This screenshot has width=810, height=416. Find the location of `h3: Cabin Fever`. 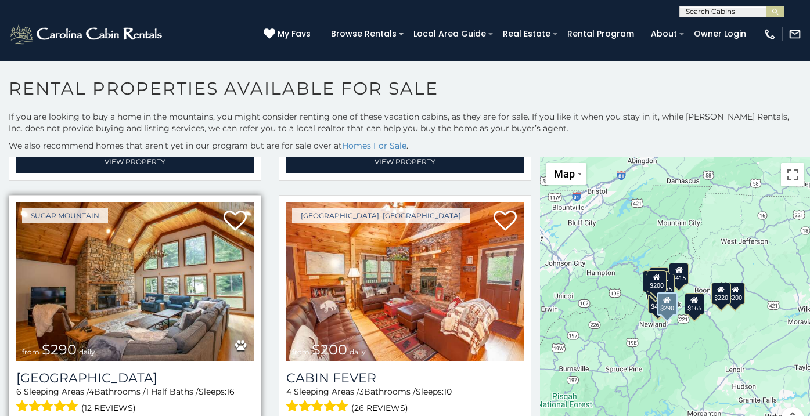

h3: Cabin Fever is located at coordinates (404, 378).